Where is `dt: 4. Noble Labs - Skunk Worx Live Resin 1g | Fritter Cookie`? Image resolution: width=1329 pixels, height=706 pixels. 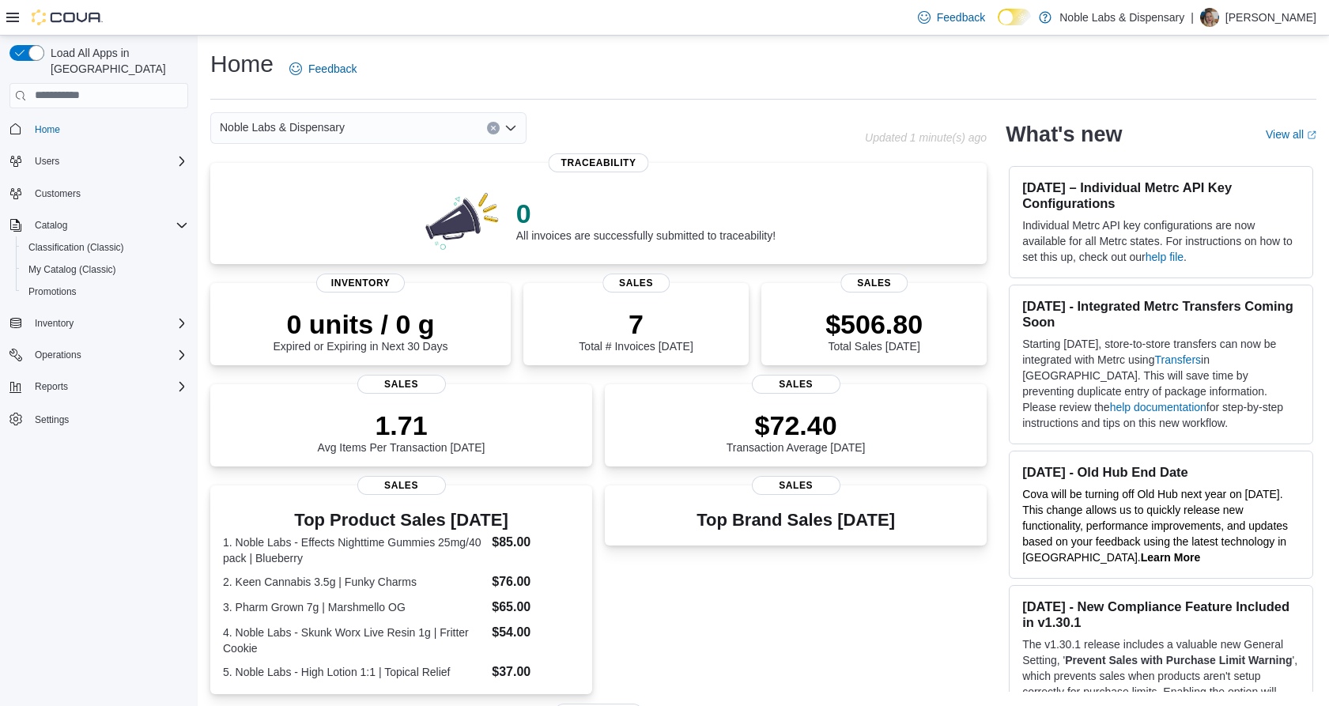
dt: 4. Noble Labs - Skunk Worx Live Resin 1g | Fritter Cookie is located at coordinates (354, 640).